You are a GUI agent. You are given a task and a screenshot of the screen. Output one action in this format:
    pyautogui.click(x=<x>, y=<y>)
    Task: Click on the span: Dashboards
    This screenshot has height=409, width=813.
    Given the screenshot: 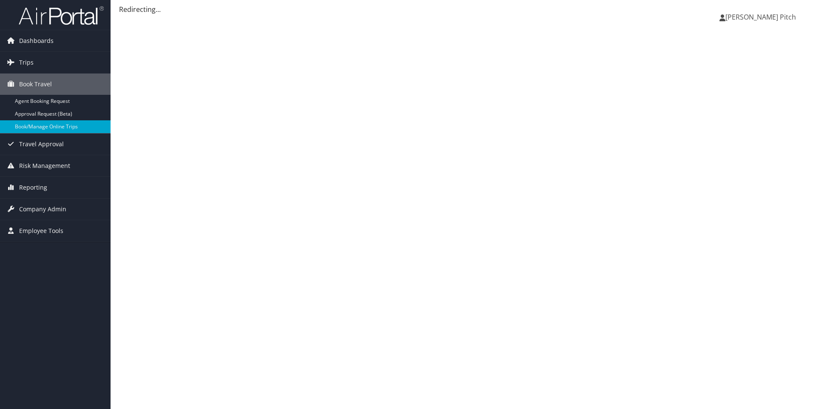 What is the action you would take?
    pyautogui.click(x=36, y=41)
    